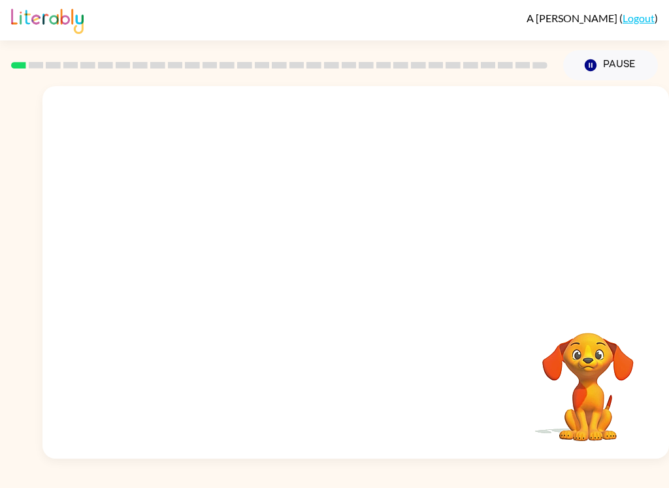  I want to click on img: Literably, so click(47, 20).